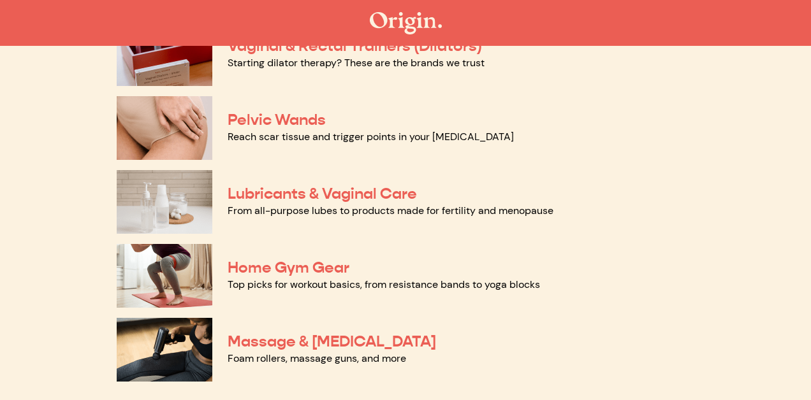 The width and height of the screenshot is (811, 400). I want to click on a: Pelvic Wands, so click(277, 120).